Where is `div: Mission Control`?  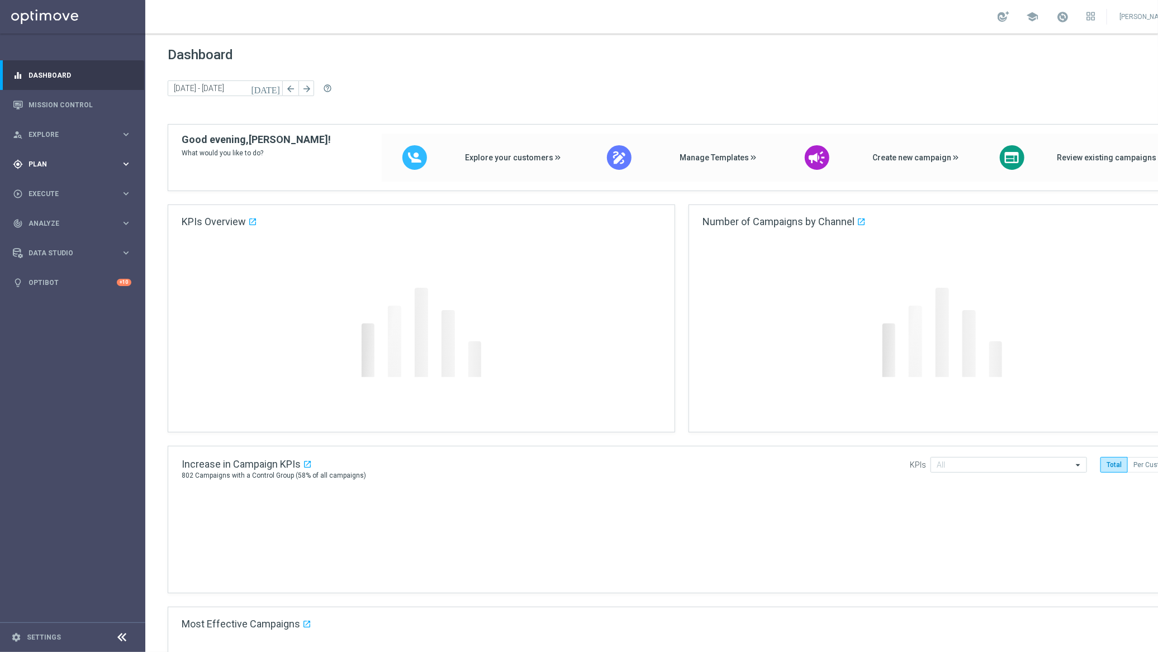 div: Mission Control is located at coordinates (72, 105).